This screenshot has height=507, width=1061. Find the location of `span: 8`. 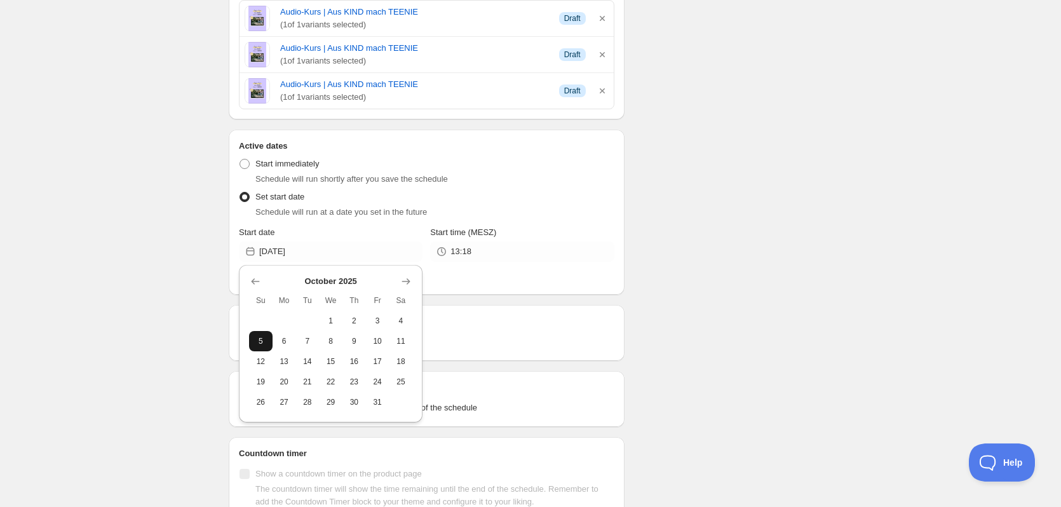

span: 8 is located at coordinates (330, 341).